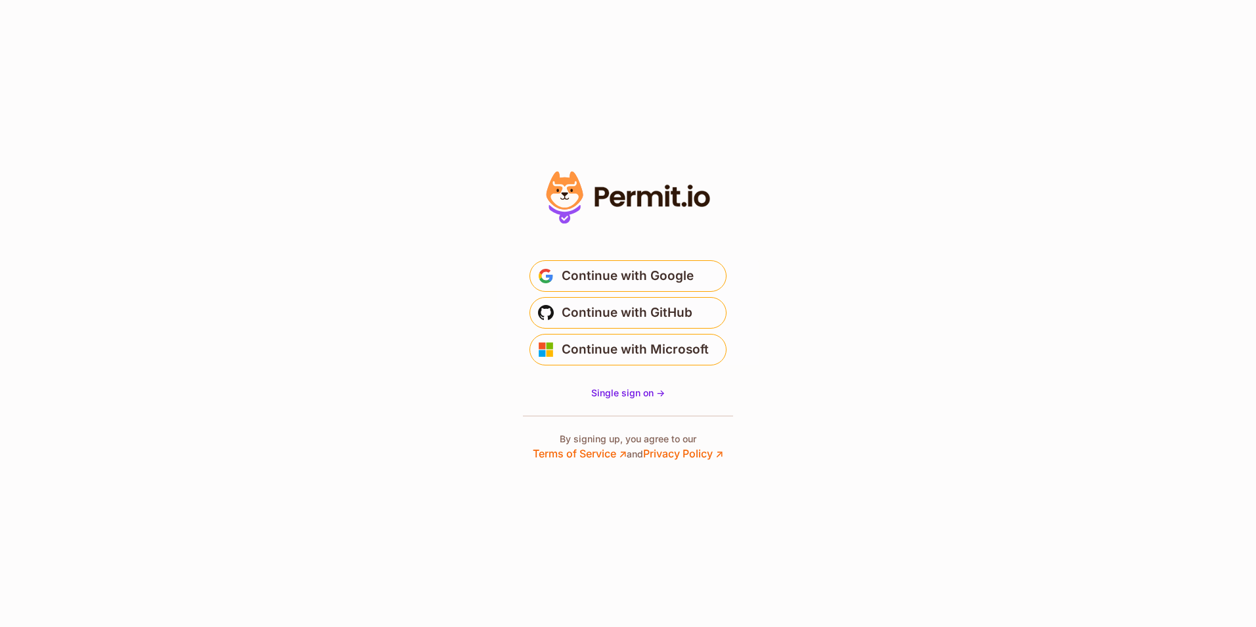 The height and width of the screenshot is (627, 1256). What do you see at coordinates (628, 392) in the screenshot?
I see `span: Single sign on ->` at bounding box center [628, 392].